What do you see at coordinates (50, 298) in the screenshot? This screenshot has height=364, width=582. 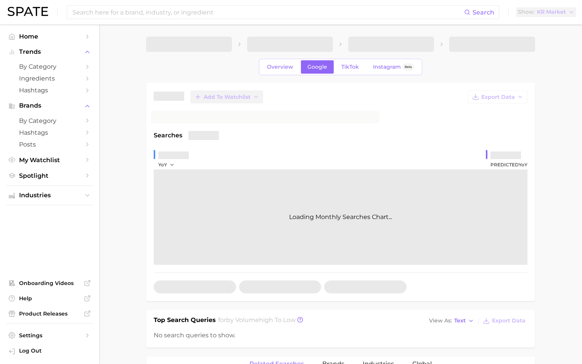 I see `span: Help` at bounding box center [50, 298].